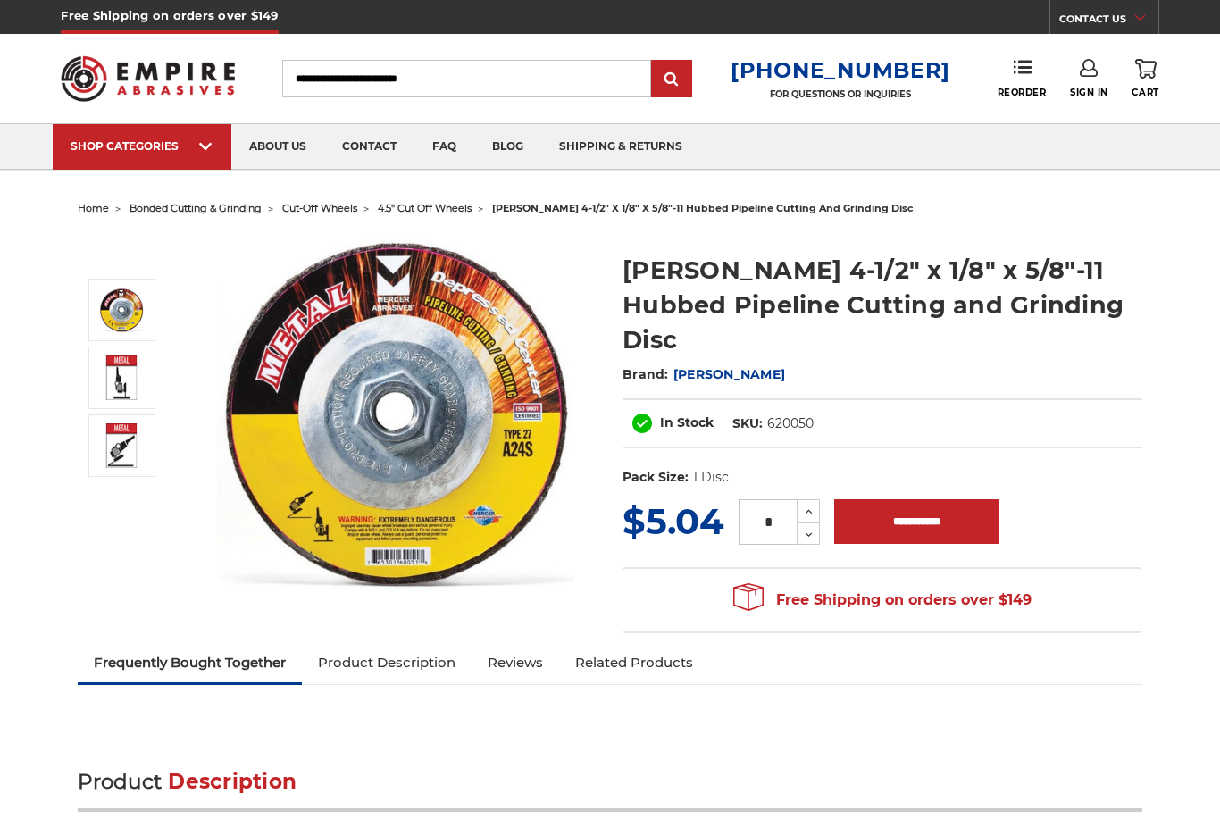  Describe the element at coordinates (671, 79) in the screenshot. I see `input: Submit` at that location.